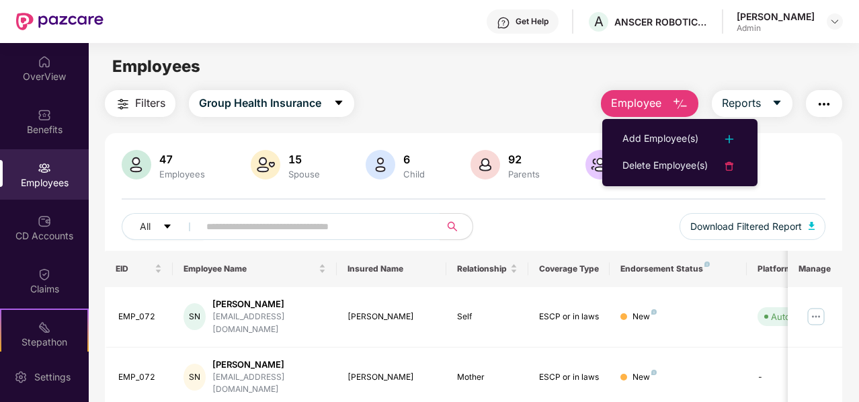 The width and height of the screenshot is (859, 402). Describe the element at coordinates (145, 227) in the screenshot. I see `span: All` at that location.